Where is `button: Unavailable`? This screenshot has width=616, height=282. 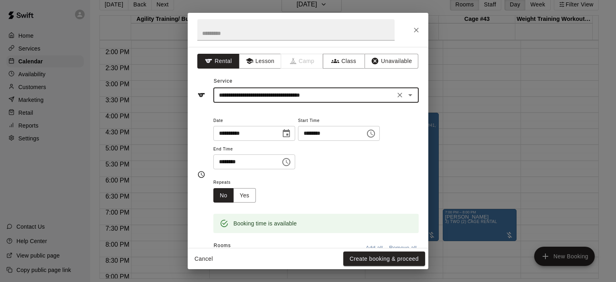
button: Unavailable is located at coordinates (391, 61).